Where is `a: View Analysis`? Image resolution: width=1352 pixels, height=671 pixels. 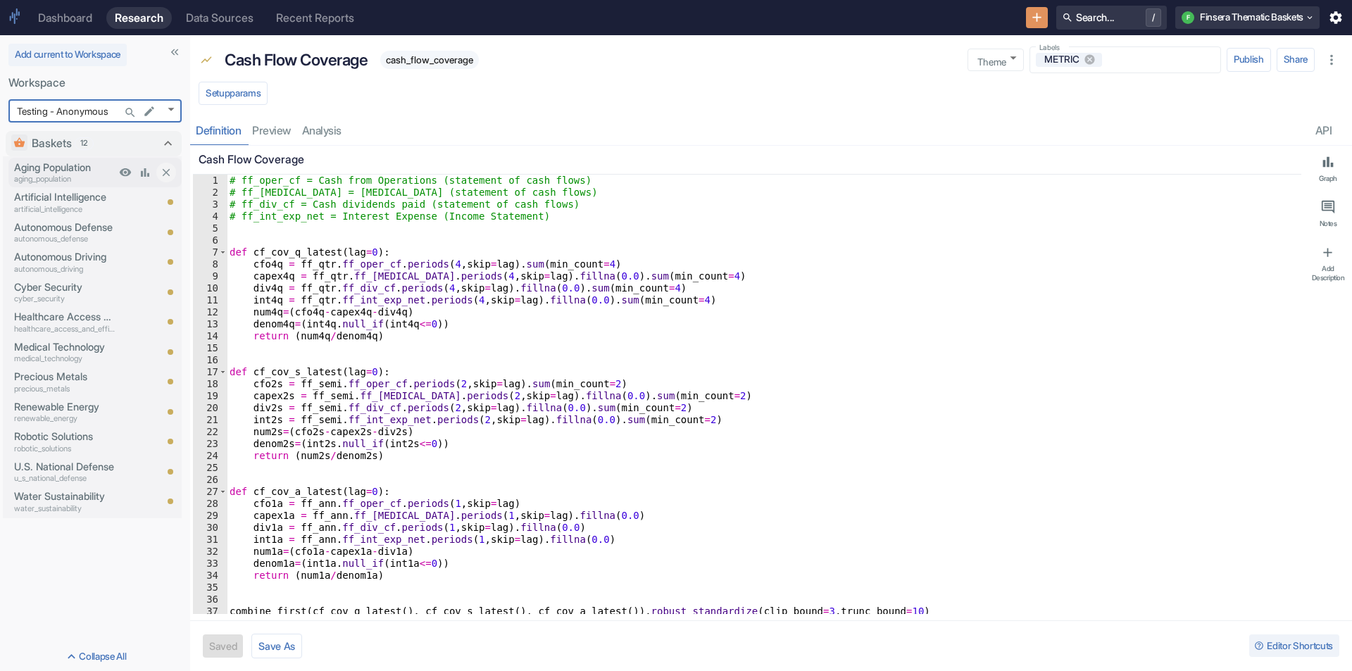
a: View Analysis is located at coordinates (145, 173).